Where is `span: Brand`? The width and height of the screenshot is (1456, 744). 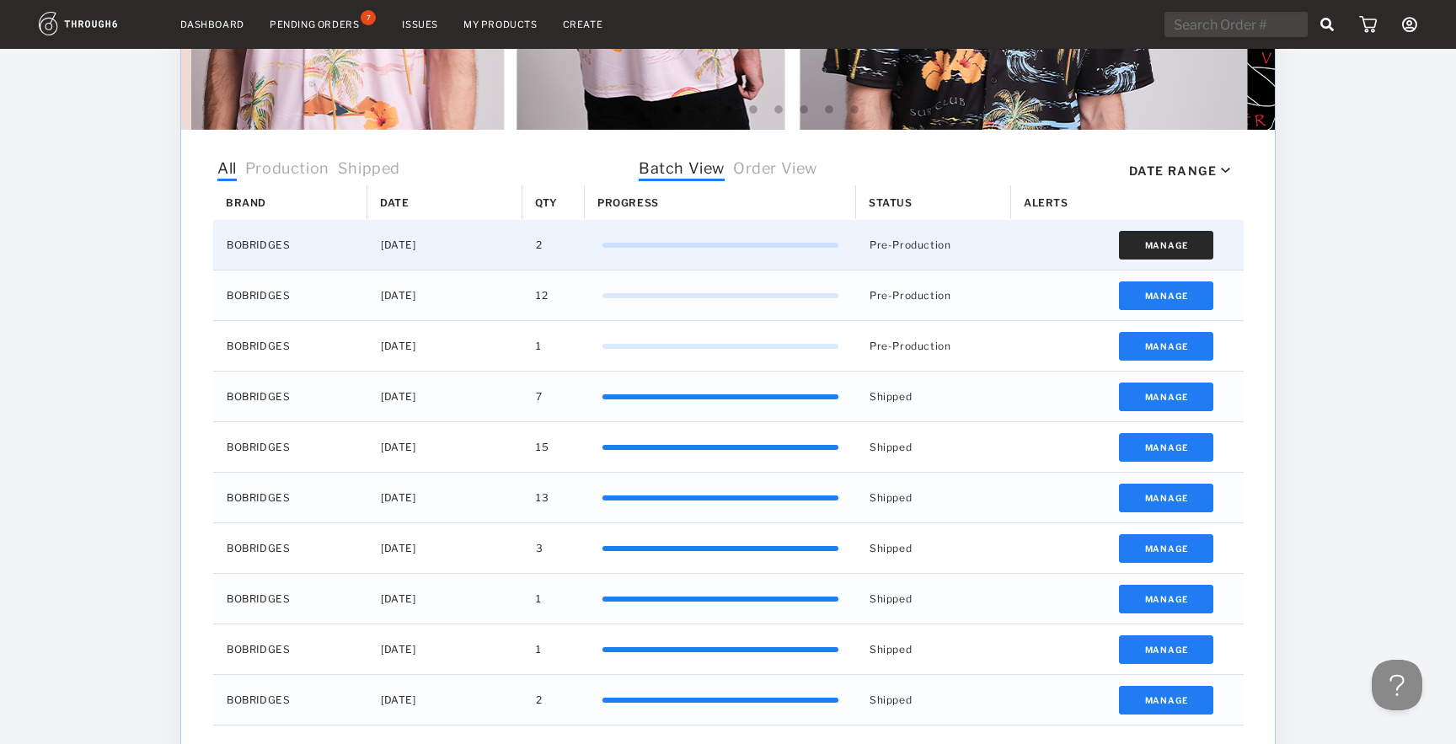 span: Brand is located at coordinates (246, 202).